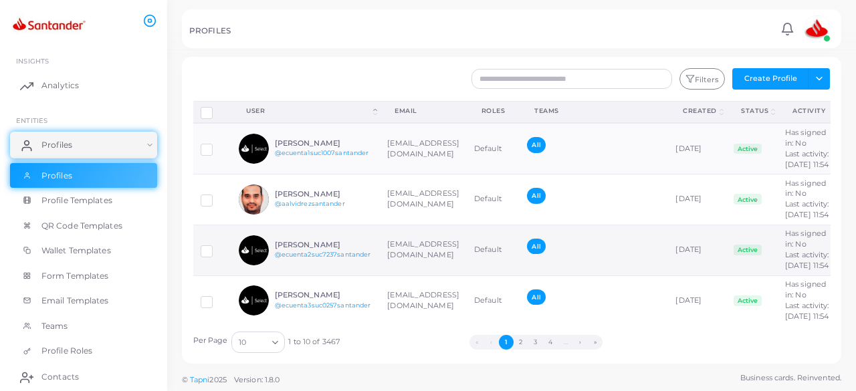 This screenshot has width=856, height=391. I want to click on button: Filters, so click(702, 79).